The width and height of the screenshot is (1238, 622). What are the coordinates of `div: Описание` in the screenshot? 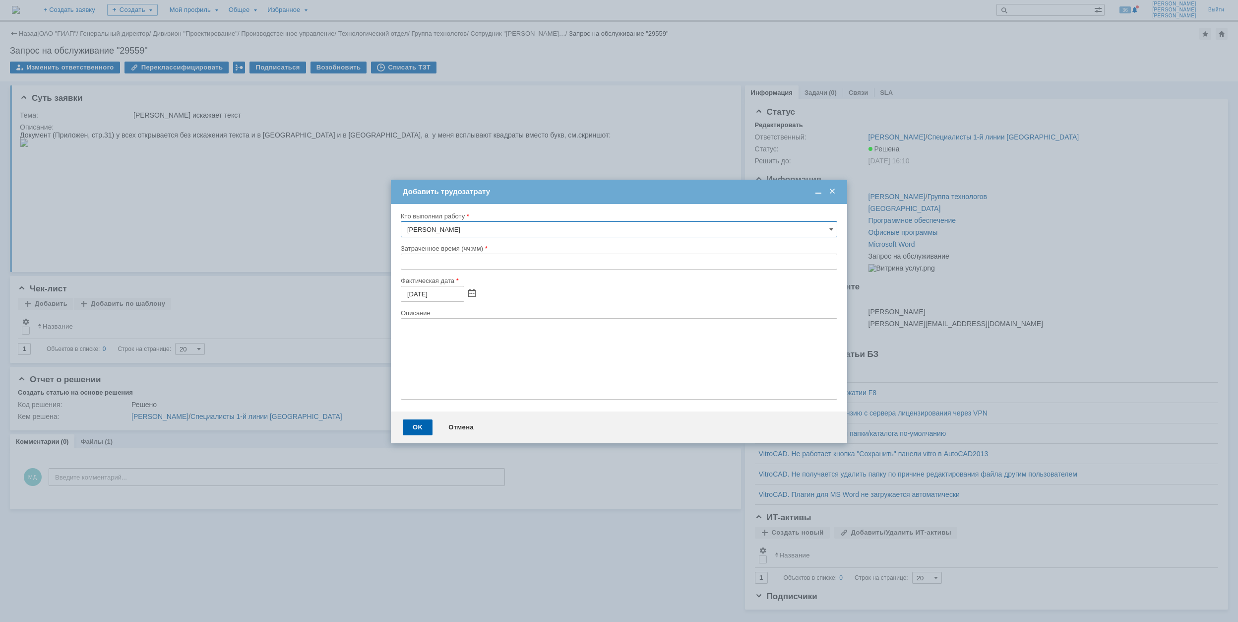 It's located at (618, 313).